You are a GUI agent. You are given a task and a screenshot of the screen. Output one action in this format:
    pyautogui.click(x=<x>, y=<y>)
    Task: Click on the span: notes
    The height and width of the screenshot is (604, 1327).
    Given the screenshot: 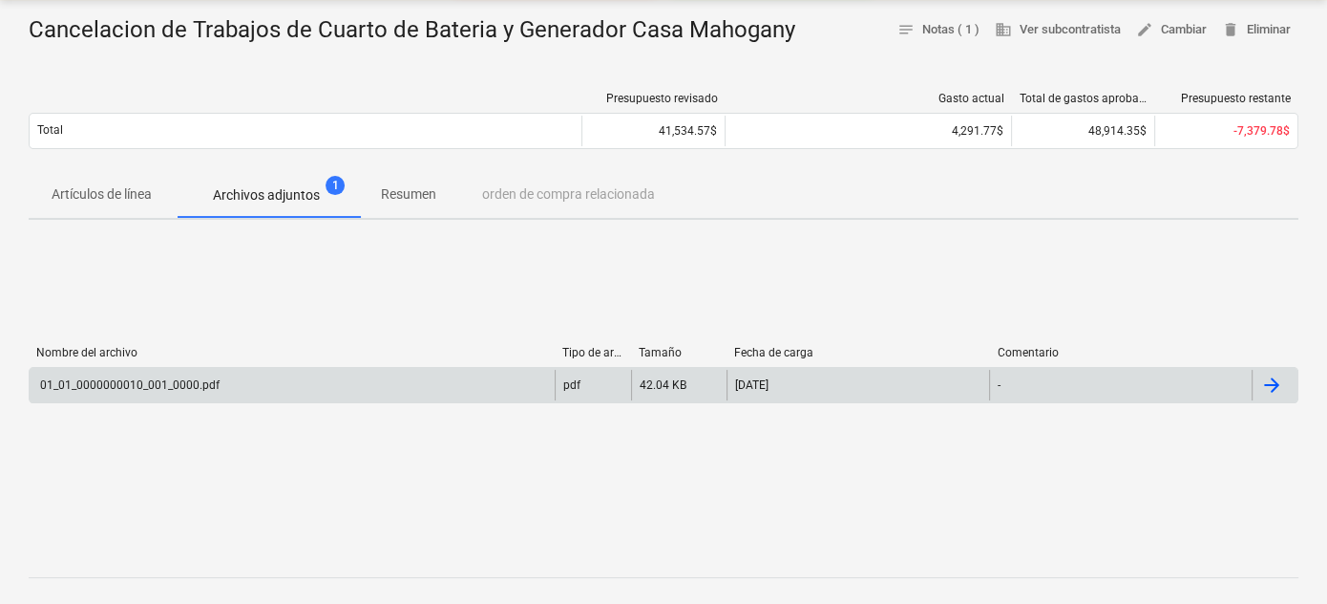 What is the action you would take?
    pyautogui.click(x=906, y=30)
    